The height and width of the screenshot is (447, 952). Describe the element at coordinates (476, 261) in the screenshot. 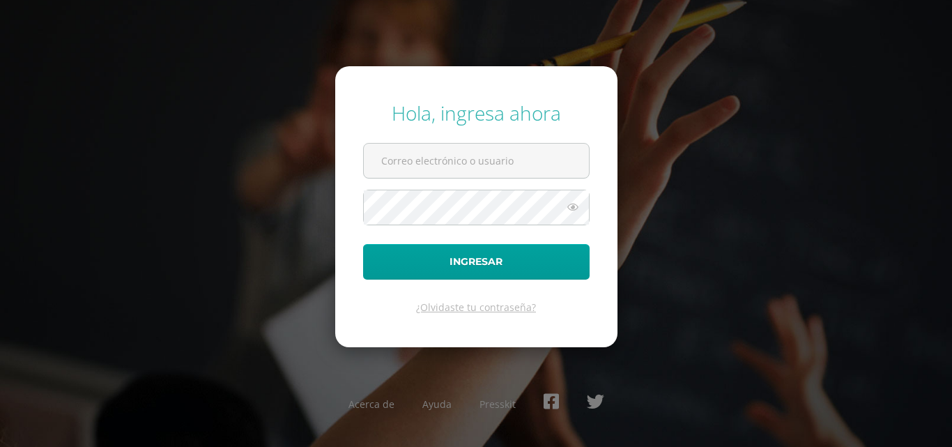

I see `button: Ingresar` at that location.